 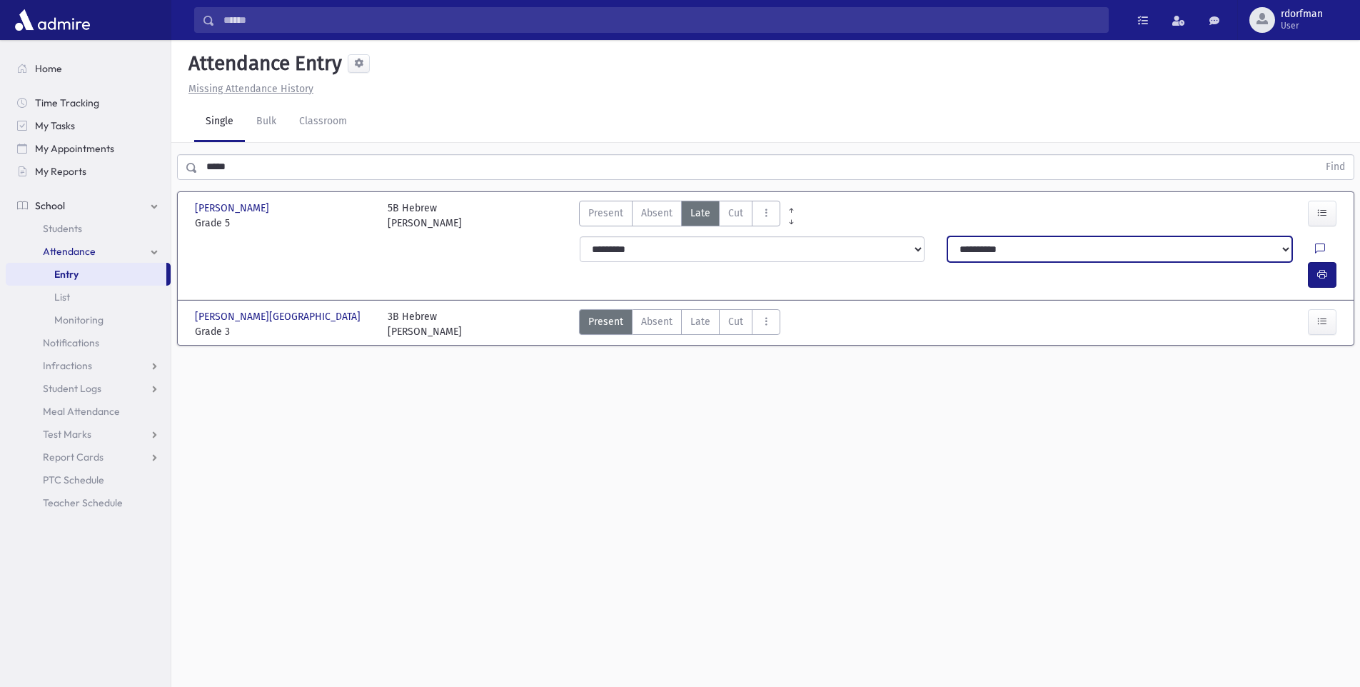 I want to click on input: Search, so click(x=661, y=20).